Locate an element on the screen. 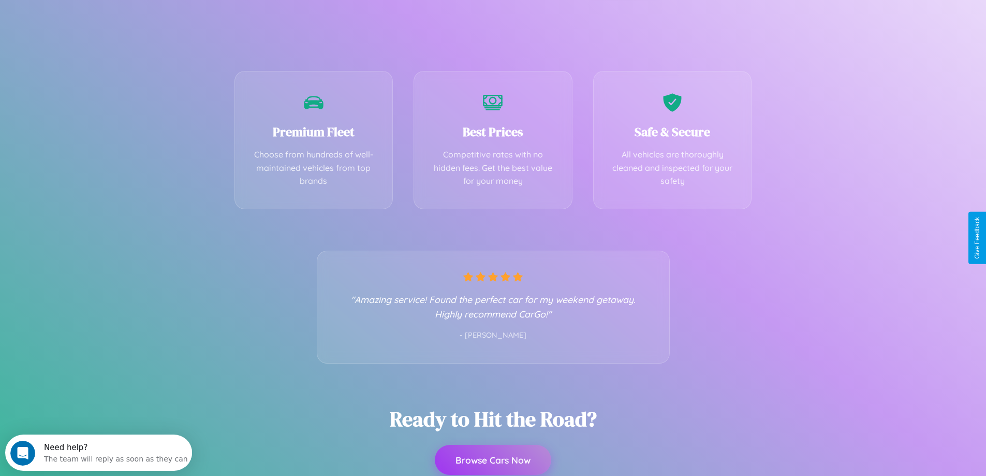  h2: Ready to Hit the Road? is located at coordinates (493, 419).